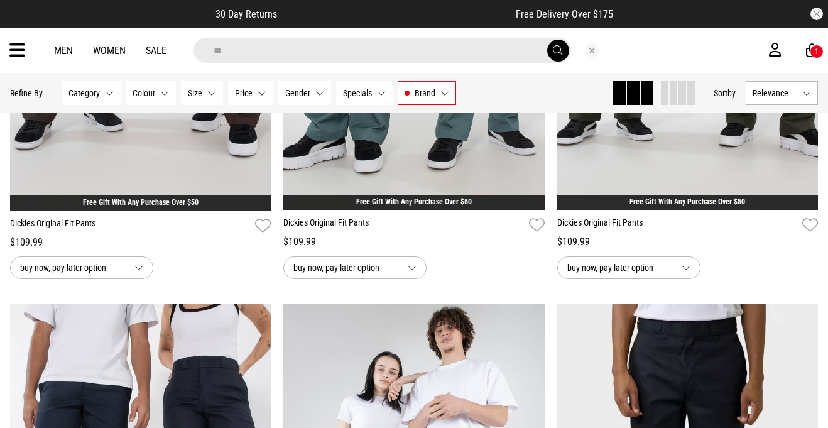 The width and height of the screenshot is (828, 428). I want to click on span: Gender, so click(298, 93).